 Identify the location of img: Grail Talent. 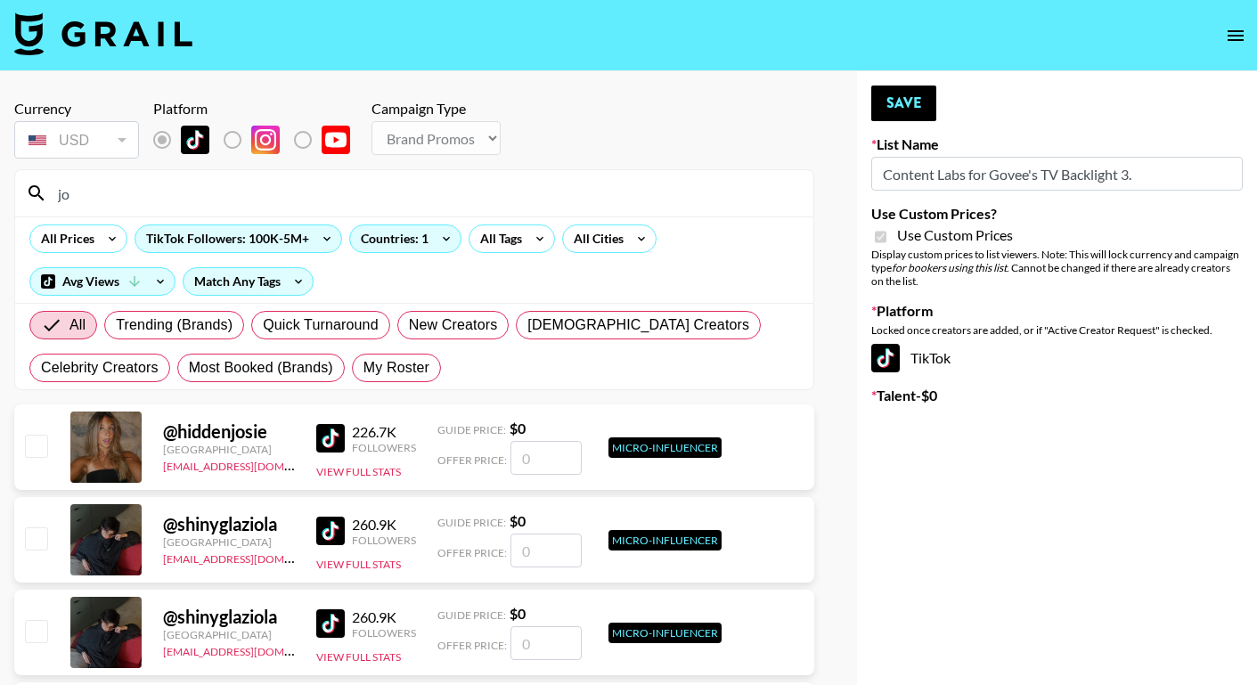
(103, 34).